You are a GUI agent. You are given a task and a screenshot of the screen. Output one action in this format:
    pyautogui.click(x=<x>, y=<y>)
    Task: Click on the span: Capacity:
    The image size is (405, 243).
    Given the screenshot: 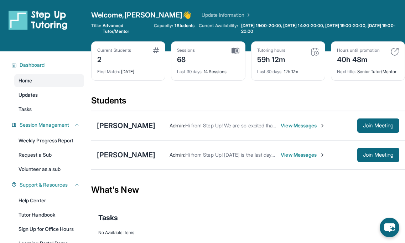 What is the action you would take?
    pyautogui.click(x=164, y=26)
    